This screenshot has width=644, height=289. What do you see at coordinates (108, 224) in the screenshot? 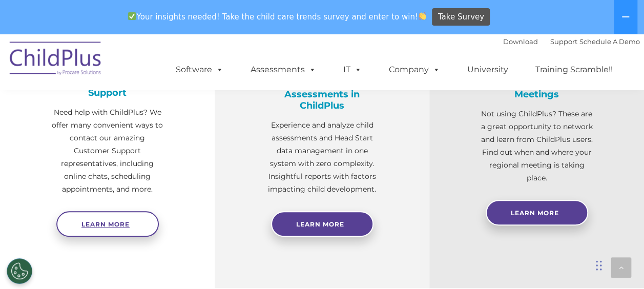
I see `a: Learn more` at bounding box center [108, 224].